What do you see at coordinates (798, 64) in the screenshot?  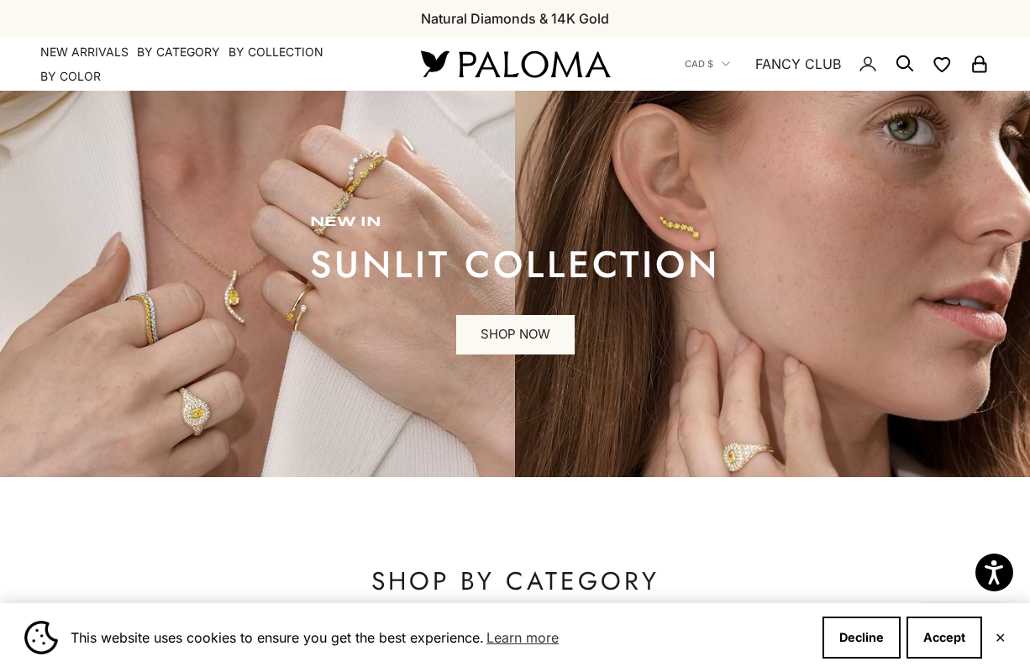 I see `a: FANCY CLUB` at bounding box center [798, 64].